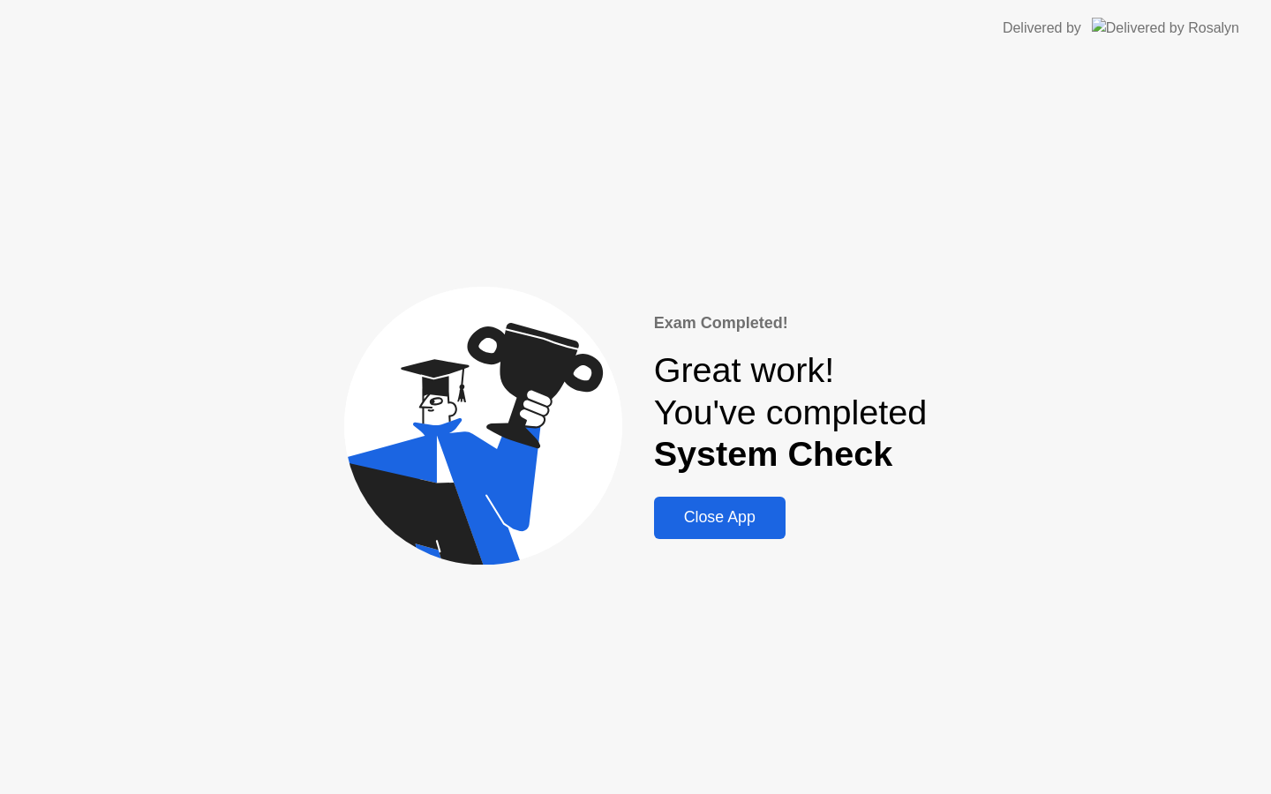 This screenshot has width=1271, height=794. I want to click on button: Close App, so click(719, 518).